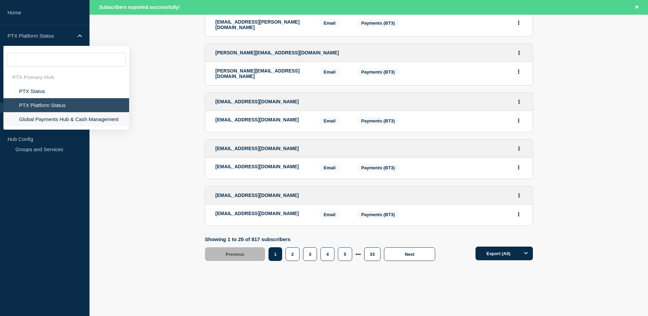  What do you see at coordinates (235, 254) in the screenshot?
I see `button: Previous` at bounding box center [235, 254].